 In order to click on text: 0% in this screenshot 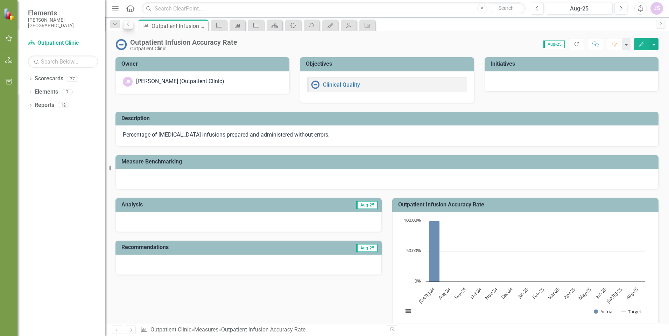, I will do `click(417, 281)`.